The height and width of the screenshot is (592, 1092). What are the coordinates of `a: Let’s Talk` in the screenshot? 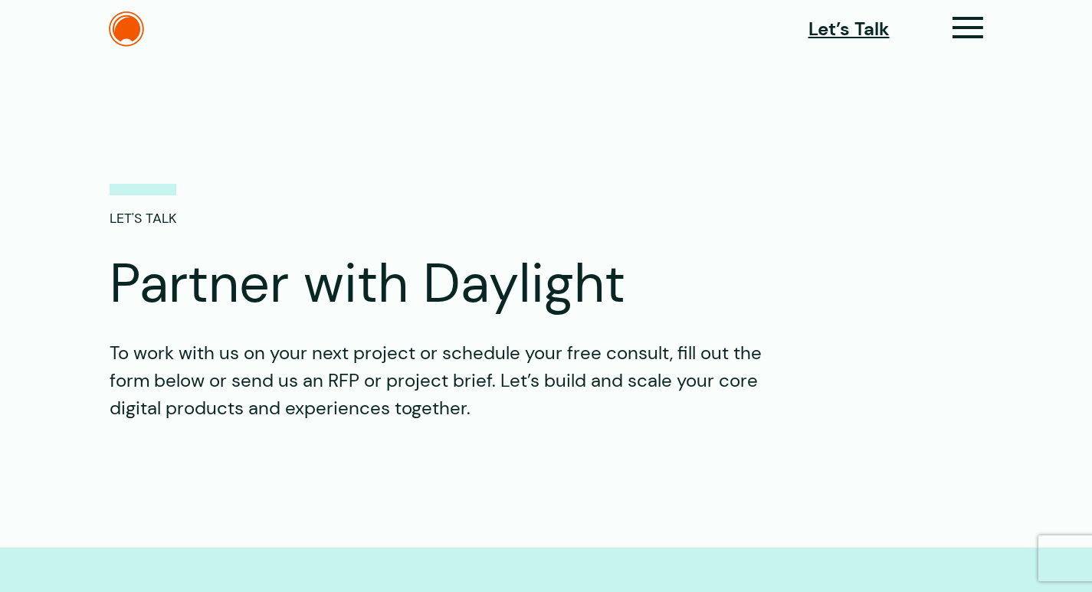 It's located at (849, 29).